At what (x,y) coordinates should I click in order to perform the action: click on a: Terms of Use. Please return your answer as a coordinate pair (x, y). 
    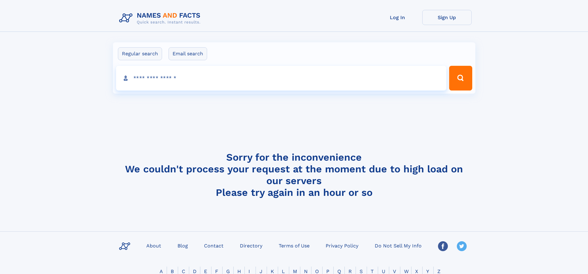
    Looking at the image, I should click on (294, 245).